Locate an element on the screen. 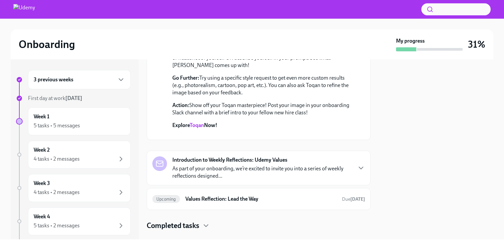 This screenshot has height=246, width=504. h6: 3 previous weeks is located at coordinates (53, 80).